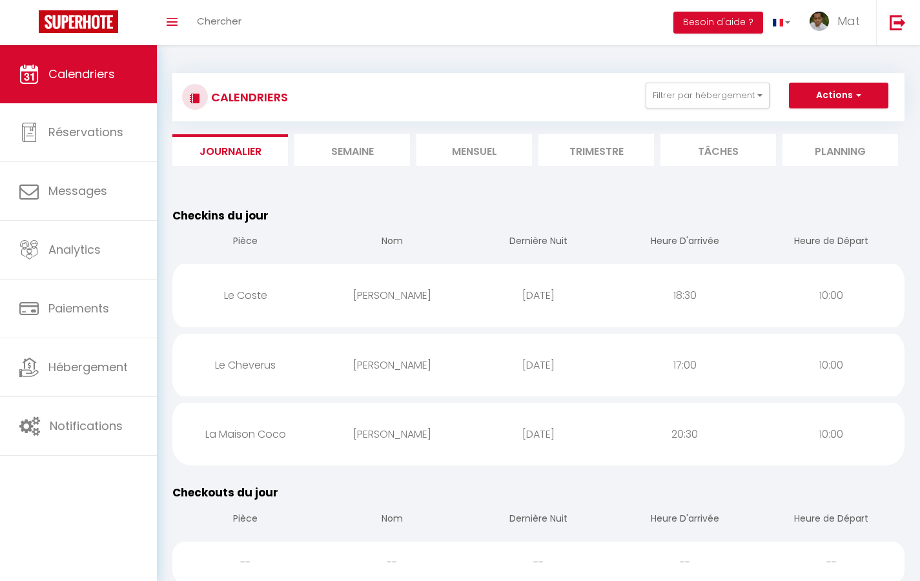 The height and width of the screenshot is (581, 920). I want to click on span: Réservations, so click(86, 132).